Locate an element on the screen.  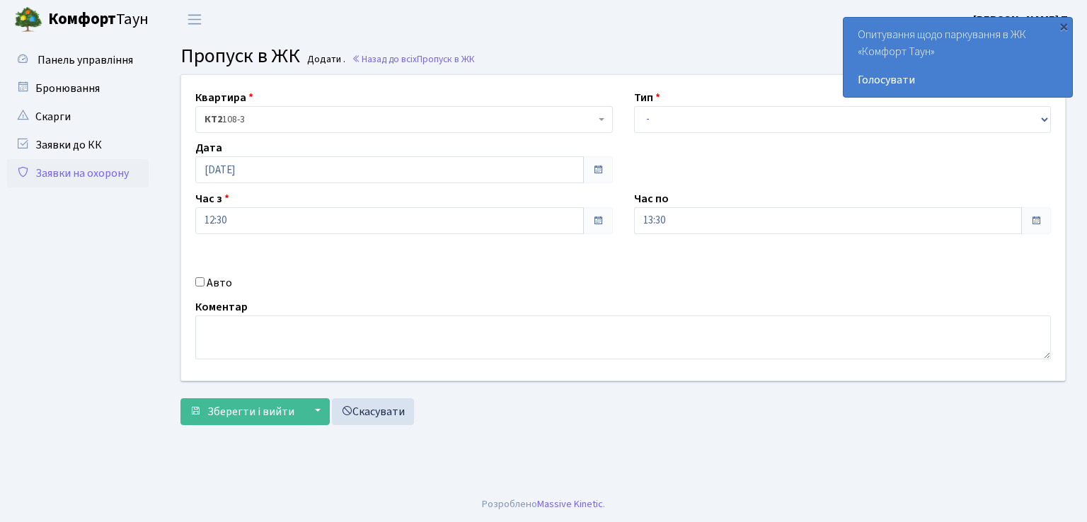
label: Квартира is located at coordinates (224, 98).